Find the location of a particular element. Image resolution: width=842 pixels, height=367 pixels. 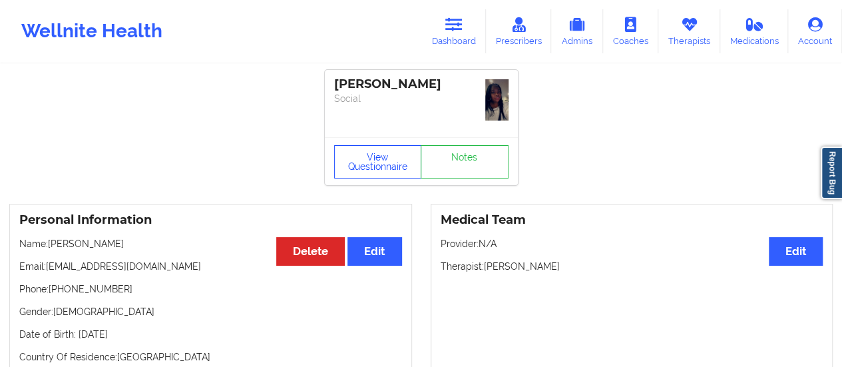

a: Coaches is located at coordinates (630, 31).